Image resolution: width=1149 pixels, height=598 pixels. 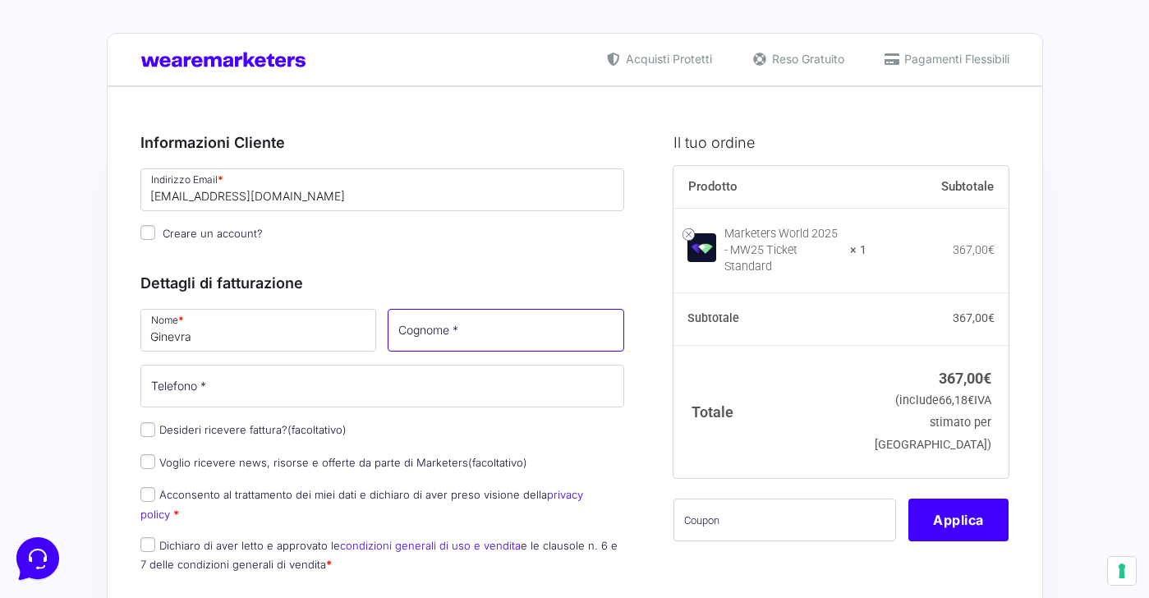 I want to click on input: Creare un account?, so click(x=148, y=232).